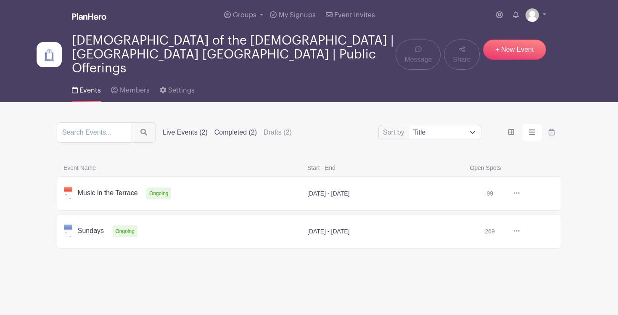 Image resolution: width=618 pixels, height=315 pixels. Describe the element at coordinates (297, 15) in the screenshot. I see `span: My Signups` at that location.